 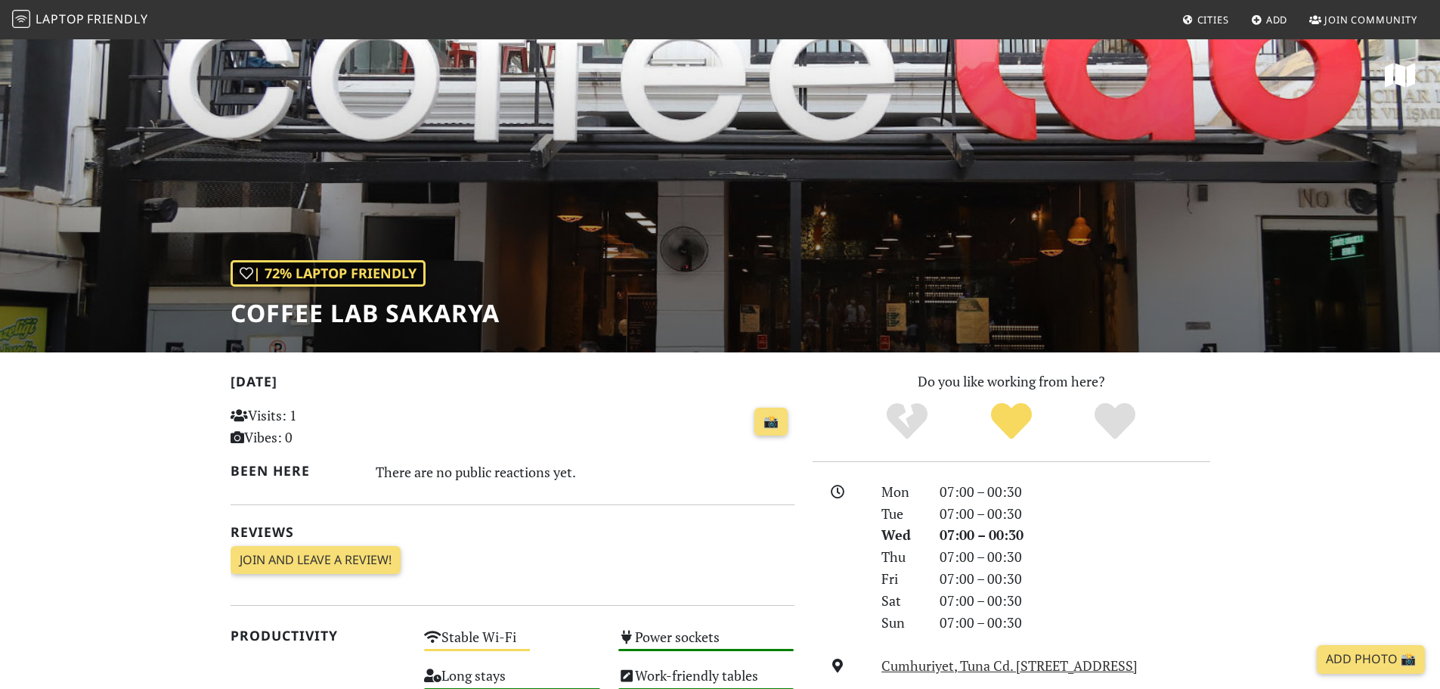 I want to click on a: Cities, so click(x=1206, y=20).